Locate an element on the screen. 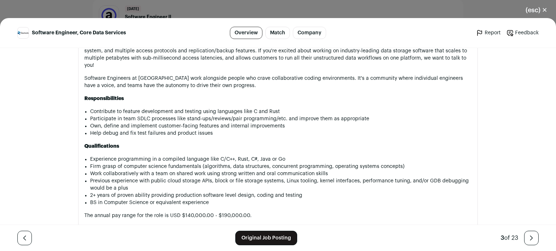 The image size is (556, 251). li: 2+ years of proven ability providing production software level design, coding and testing is located at coordinates (281, 196).